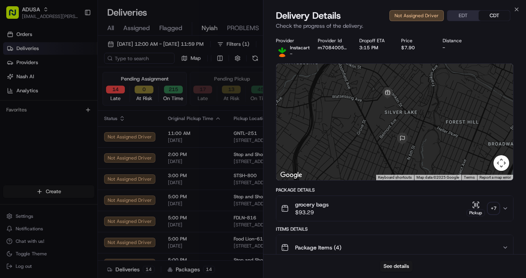 The height and width of the screenshot is (278, 526). Describe the element at coordinates (495, 177) in the screenshot. I see `a: Report a map error` at that location.